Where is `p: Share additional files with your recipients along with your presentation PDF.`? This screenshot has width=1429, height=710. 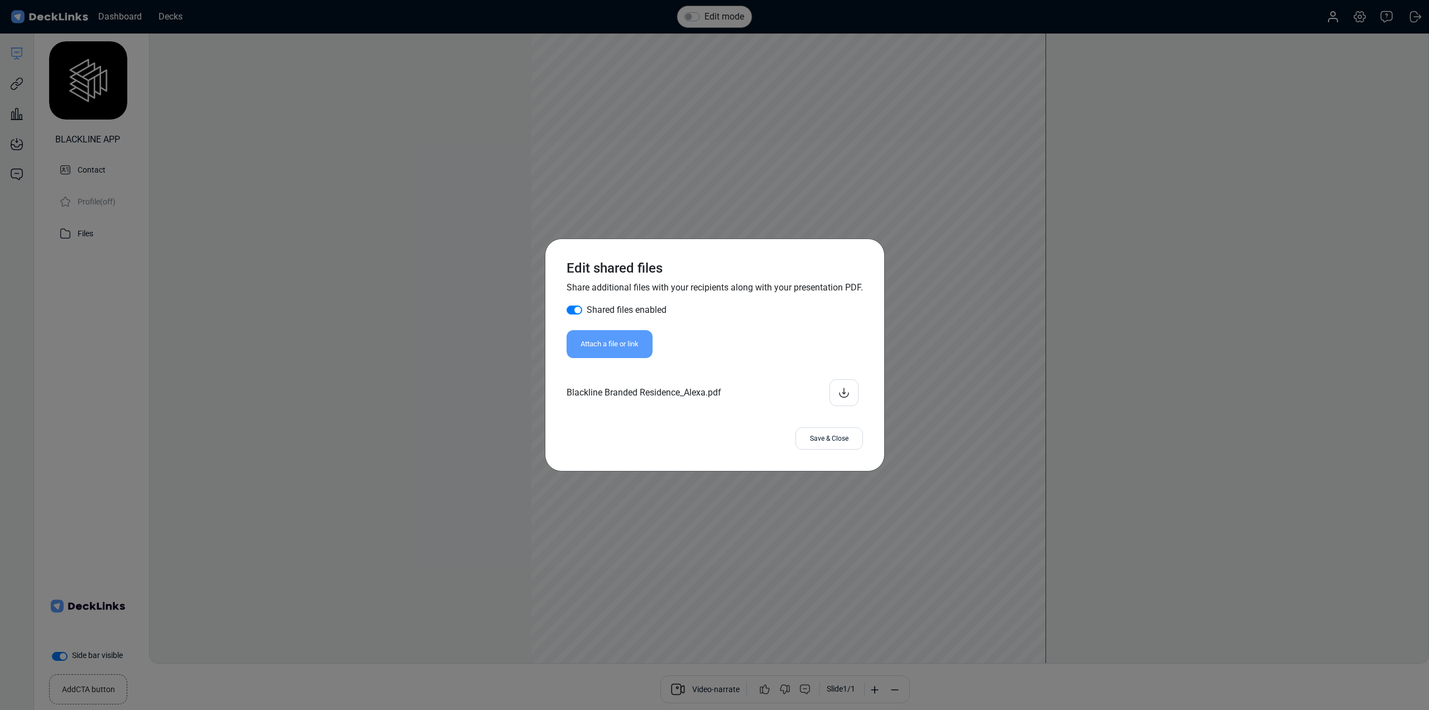 p: Share additional files with your recipients along with your presentation PDF. is located at coordinates (715, 287).